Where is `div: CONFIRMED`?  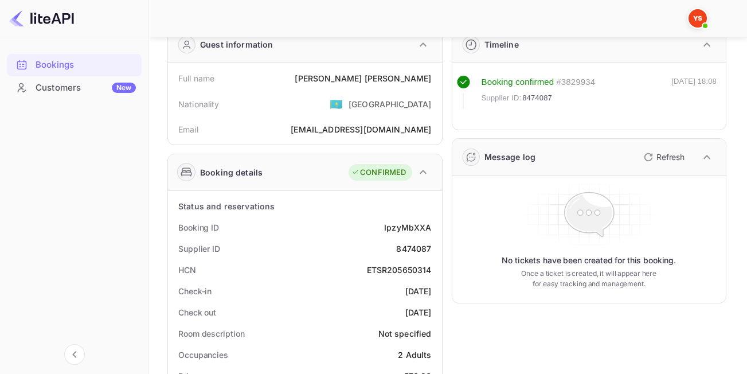 div: CONFIRMED is located at coordinates (378, 173).